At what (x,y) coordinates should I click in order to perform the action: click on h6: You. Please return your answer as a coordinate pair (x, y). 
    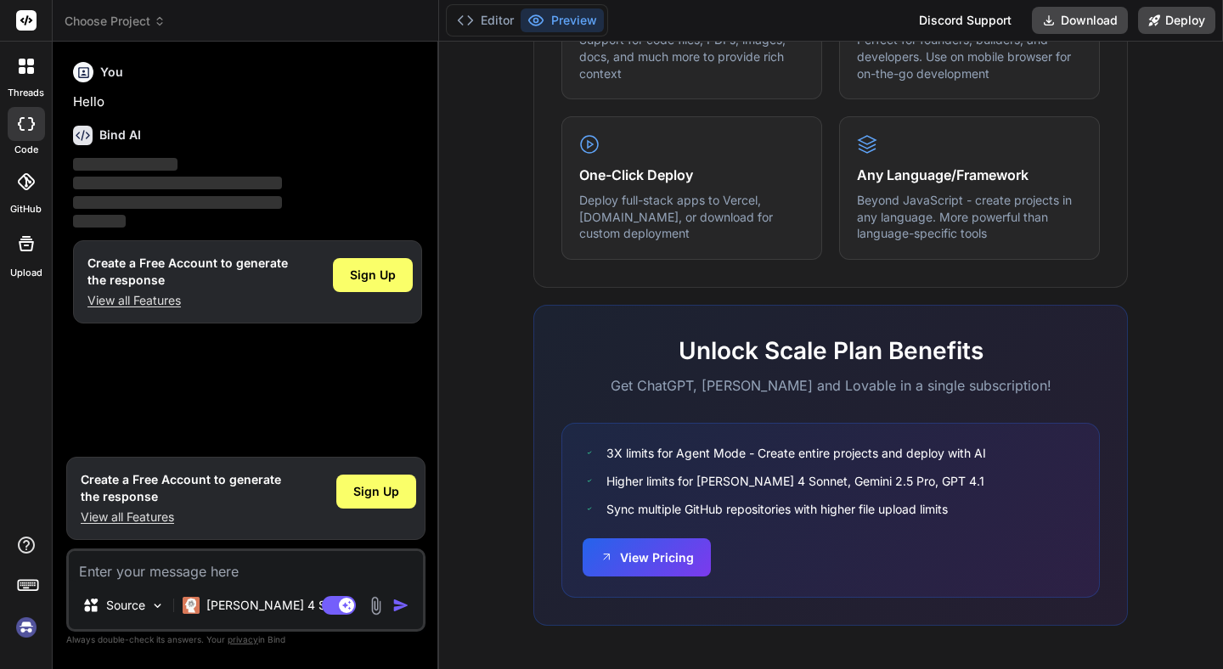
    Looking at the image, I should click on (111, 72).